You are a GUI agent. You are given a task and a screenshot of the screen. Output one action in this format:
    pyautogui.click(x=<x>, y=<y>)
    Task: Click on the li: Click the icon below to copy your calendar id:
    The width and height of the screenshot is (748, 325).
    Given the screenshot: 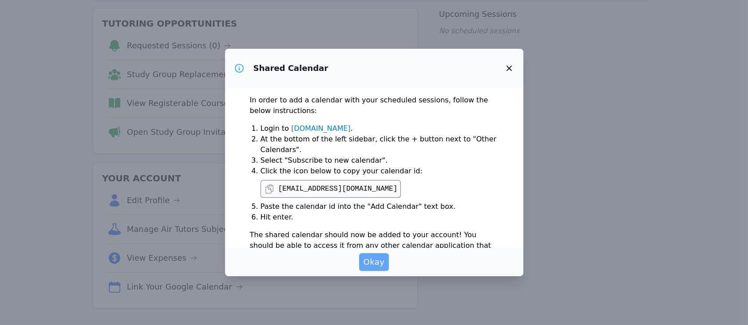 What is the action you would take?
    pyautogui.click(x=380, y=182)
    